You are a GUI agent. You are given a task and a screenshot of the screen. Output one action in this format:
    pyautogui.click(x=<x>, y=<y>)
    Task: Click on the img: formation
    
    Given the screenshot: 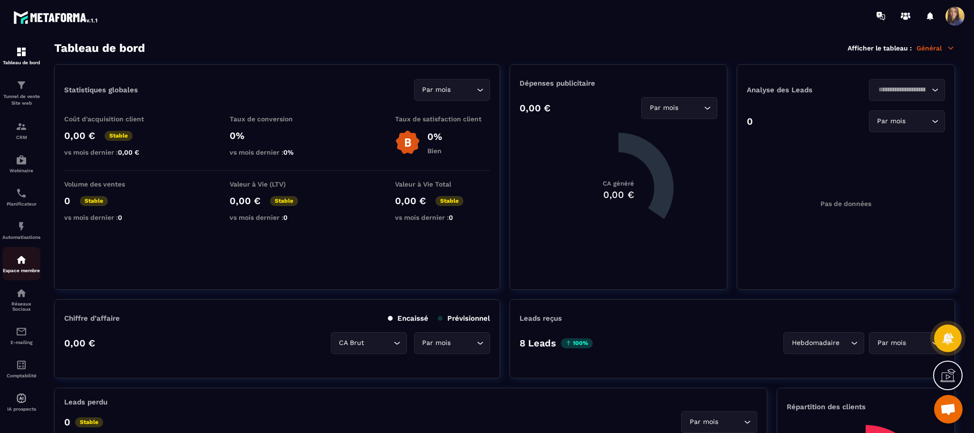 What is the action you would take?
    pyautogui.click(x=21, y=85)
    